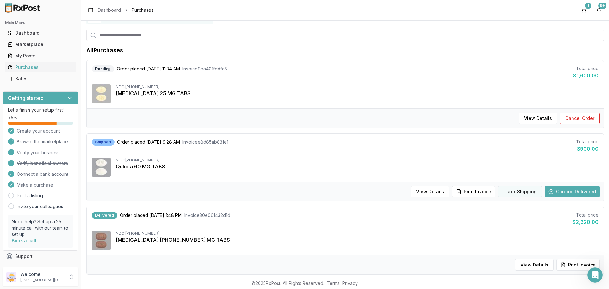  I want to click on p: Let's finish your setup first!, so click(40, 110).